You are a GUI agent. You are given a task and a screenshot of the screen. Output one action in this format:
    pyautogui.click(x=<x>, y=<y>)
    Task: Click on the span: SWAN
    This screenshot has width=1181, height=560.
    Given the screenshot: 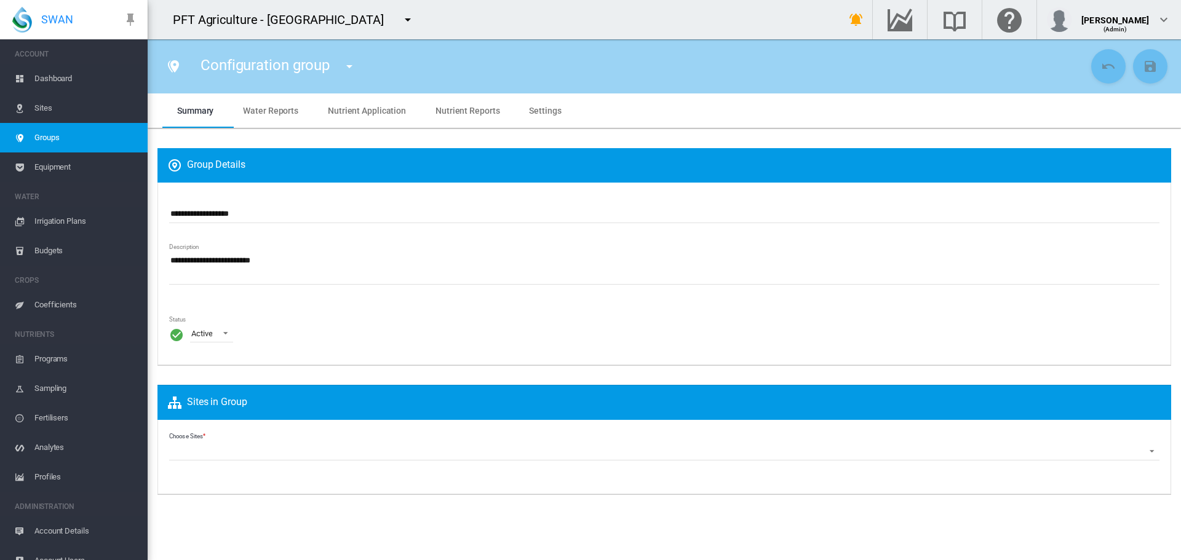 What is the action you would take?
    pyautogui.click(x=57, y=19)
    